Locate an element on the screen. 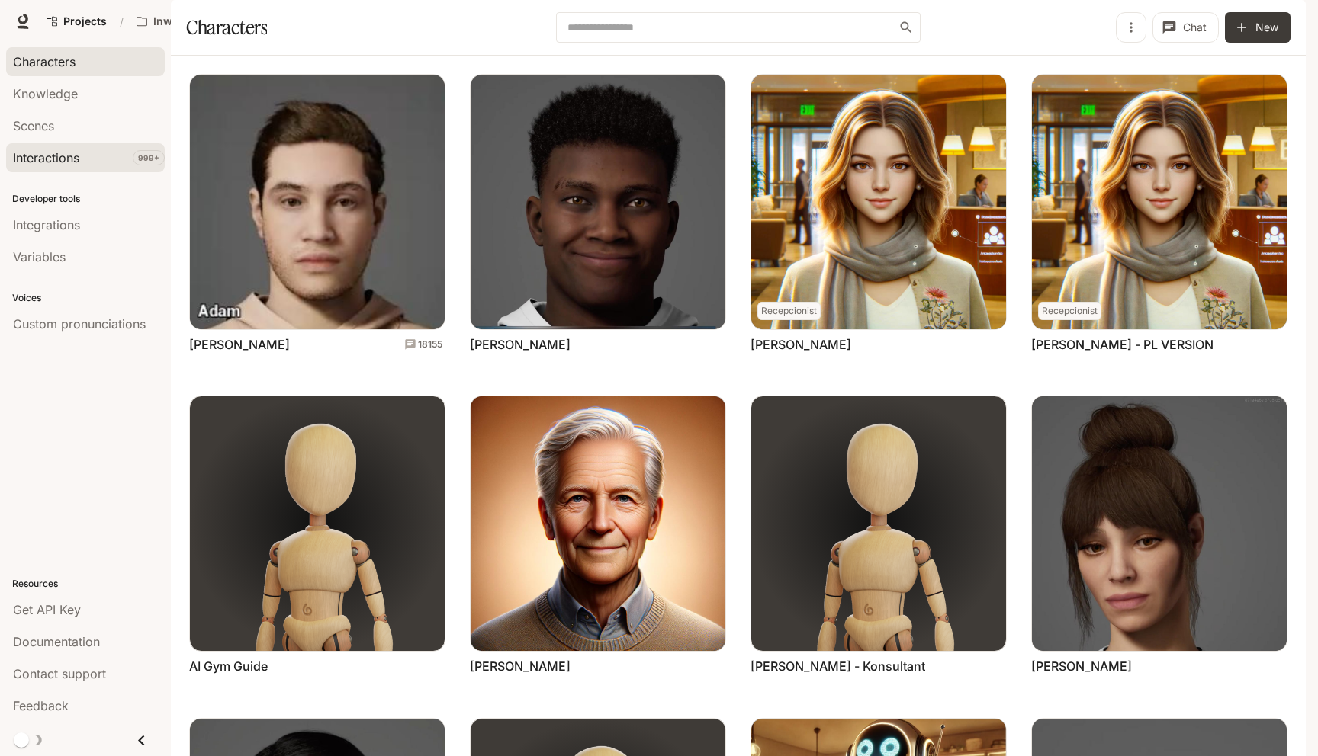 The image size is (1318, 756). a: Total conversations is located at coordinates (423, 345).